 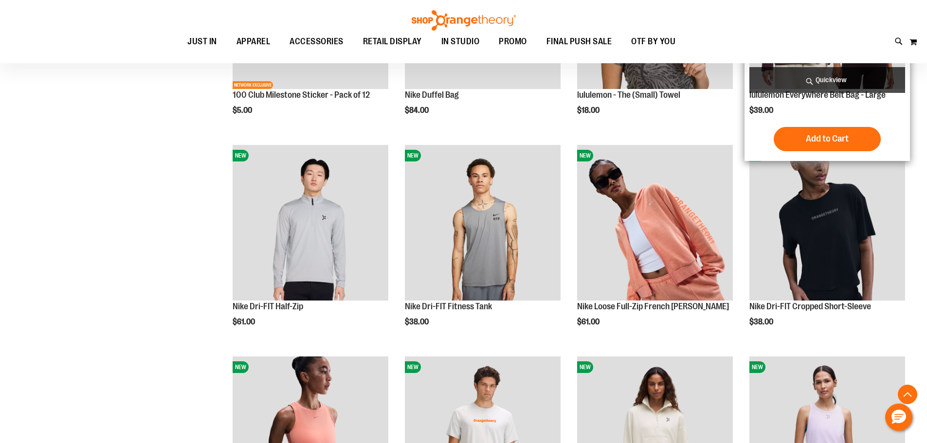 I want to click on span: $84.00, so click(x=417, y=110).